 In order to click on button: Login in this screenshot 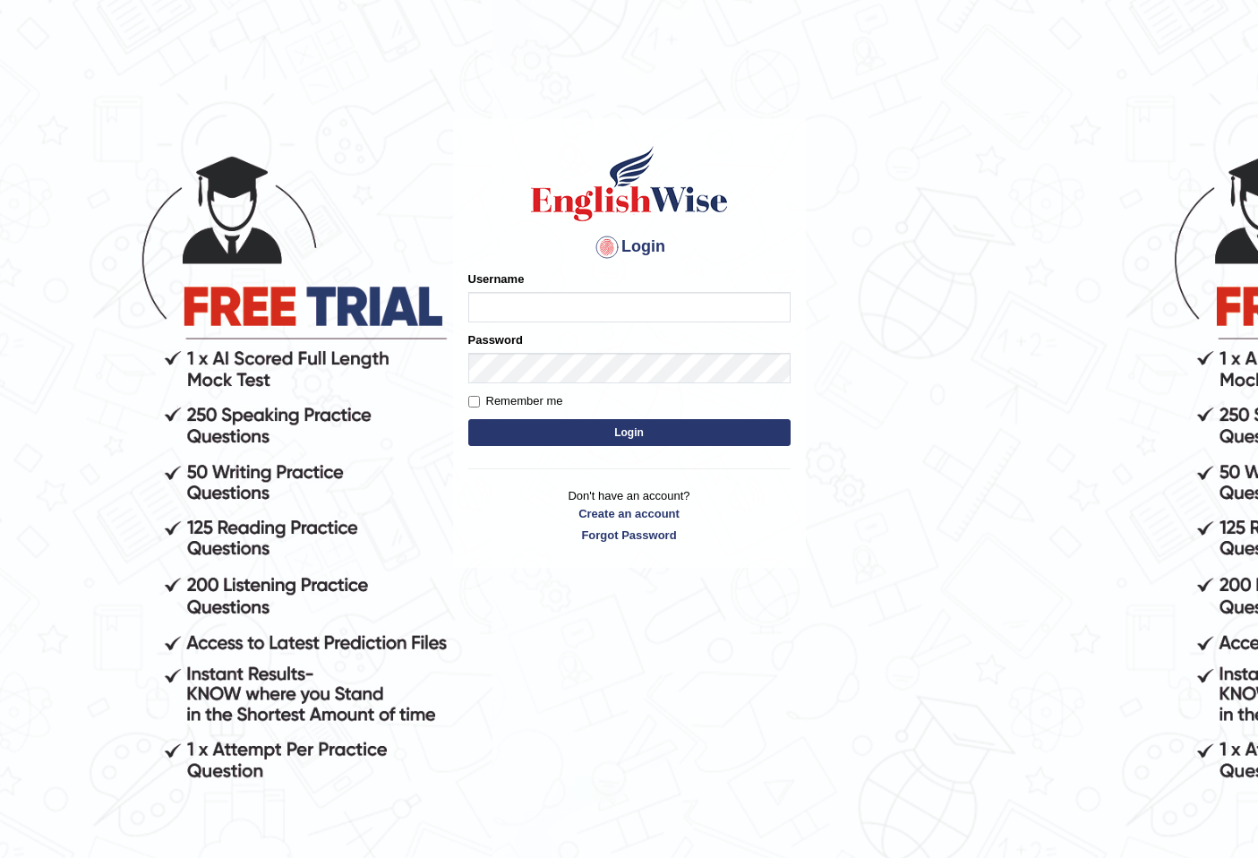, I will do `click(629, 432)`.